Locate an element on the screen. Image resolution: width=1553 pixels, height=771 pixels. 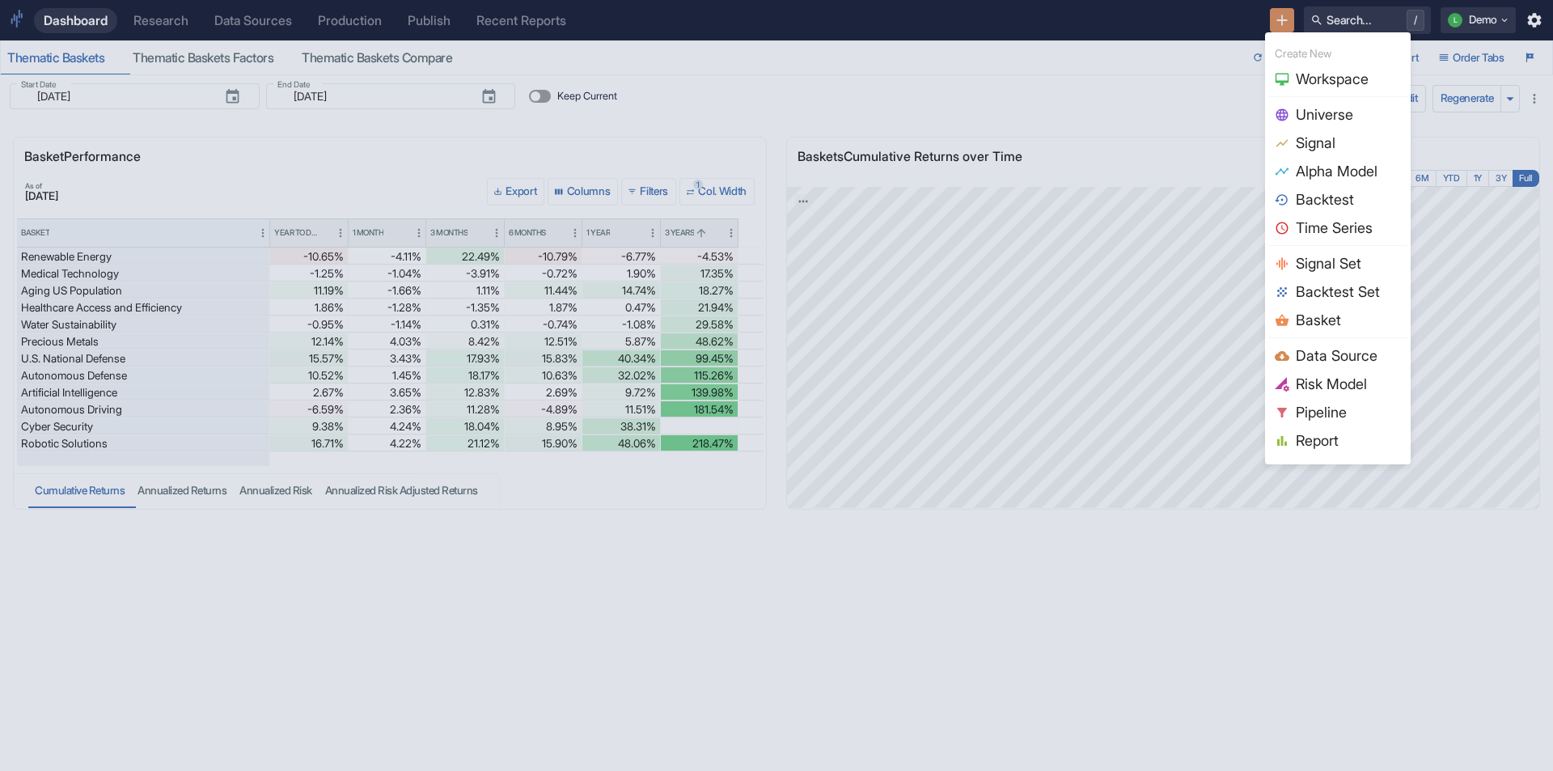
span: Signal is located at coordinates (1349, 142).